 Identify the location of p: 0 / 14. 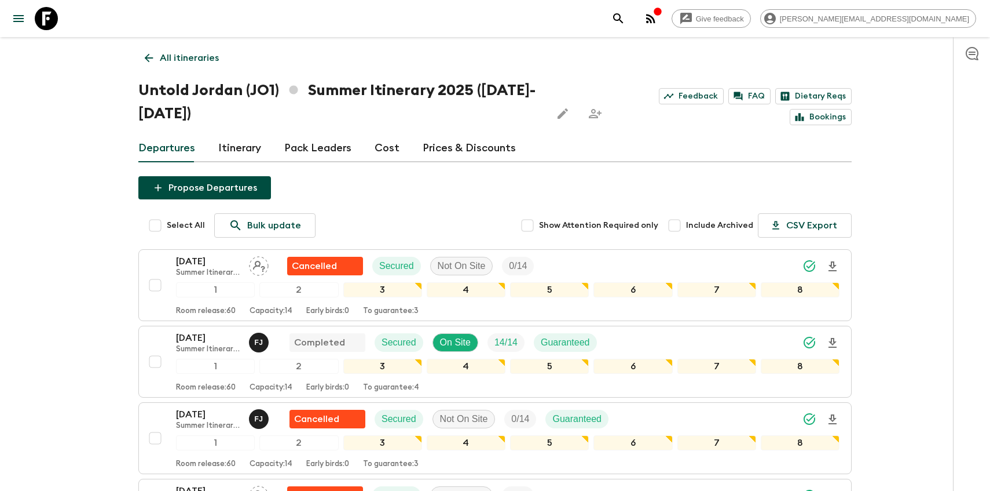
(520, 419).